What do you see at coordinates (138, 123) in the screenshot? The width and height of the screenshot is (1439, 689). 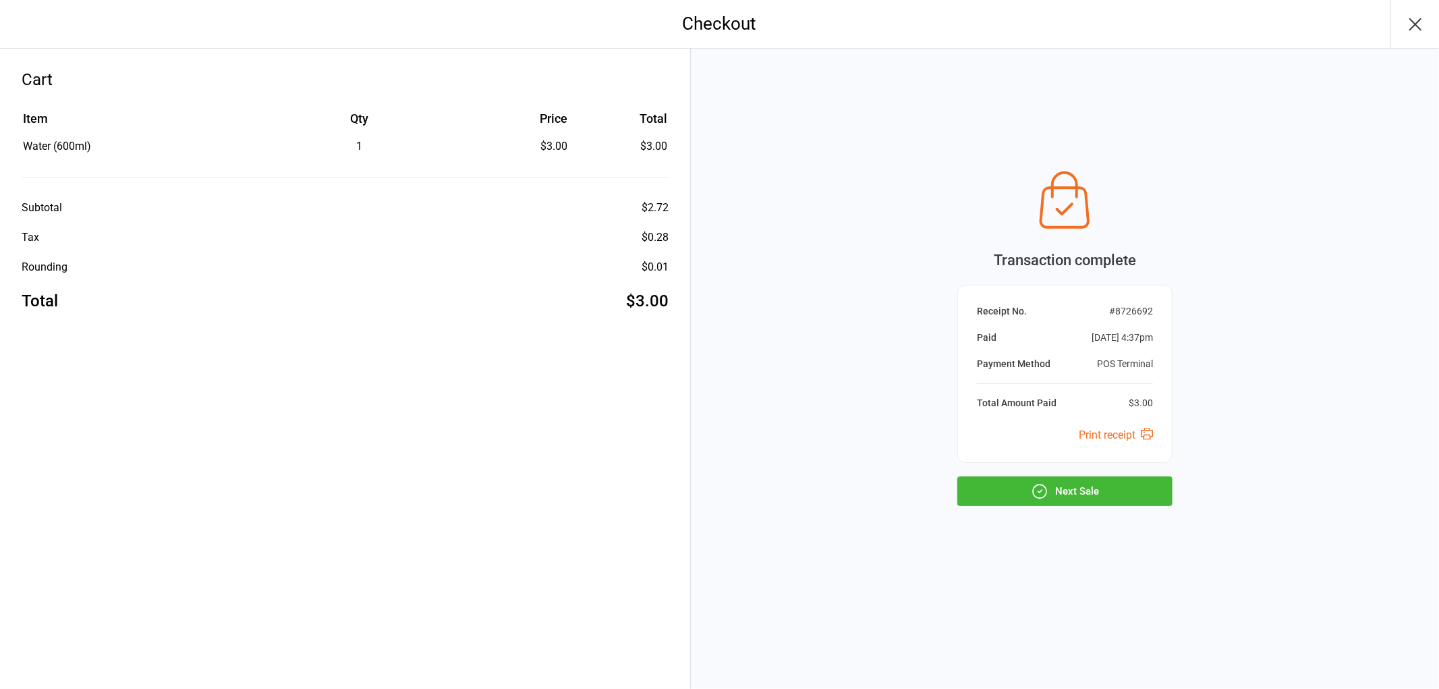 I see `th: Item` at bounding box center [138, 123].